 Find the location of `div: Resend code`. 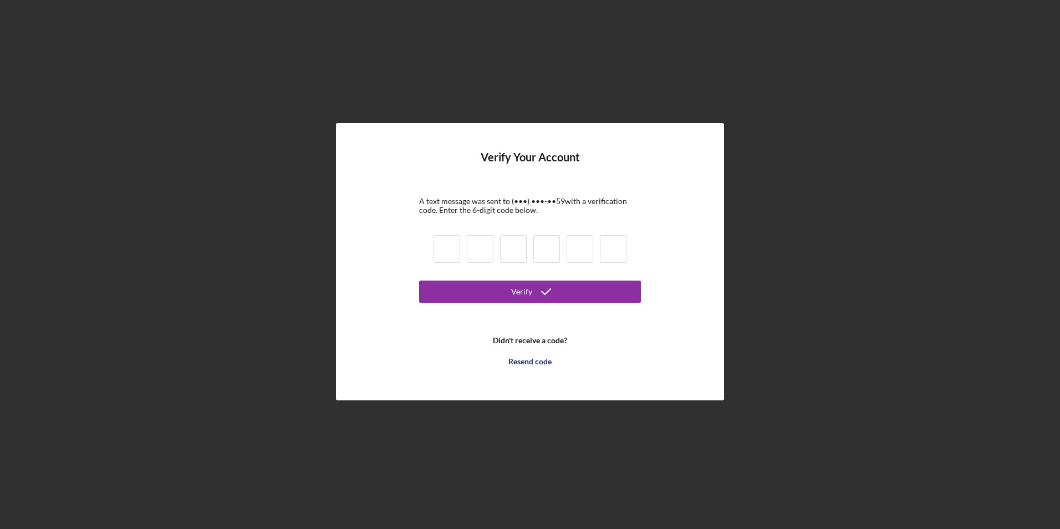

div: Resend code is located at coordinates (530, 361).